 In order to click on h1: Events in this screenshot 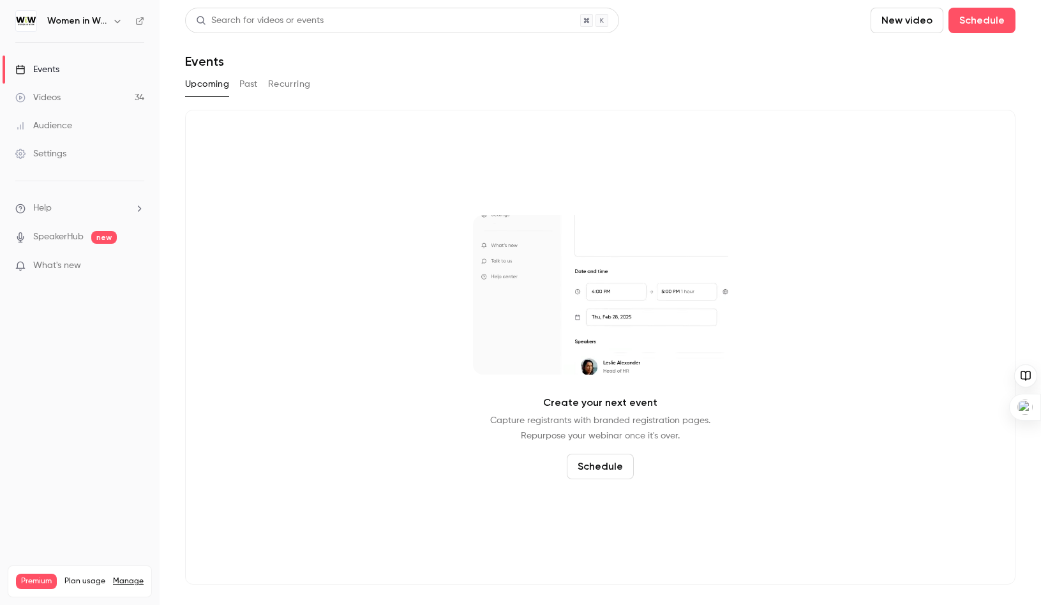, I will do `click(204, 61)`.